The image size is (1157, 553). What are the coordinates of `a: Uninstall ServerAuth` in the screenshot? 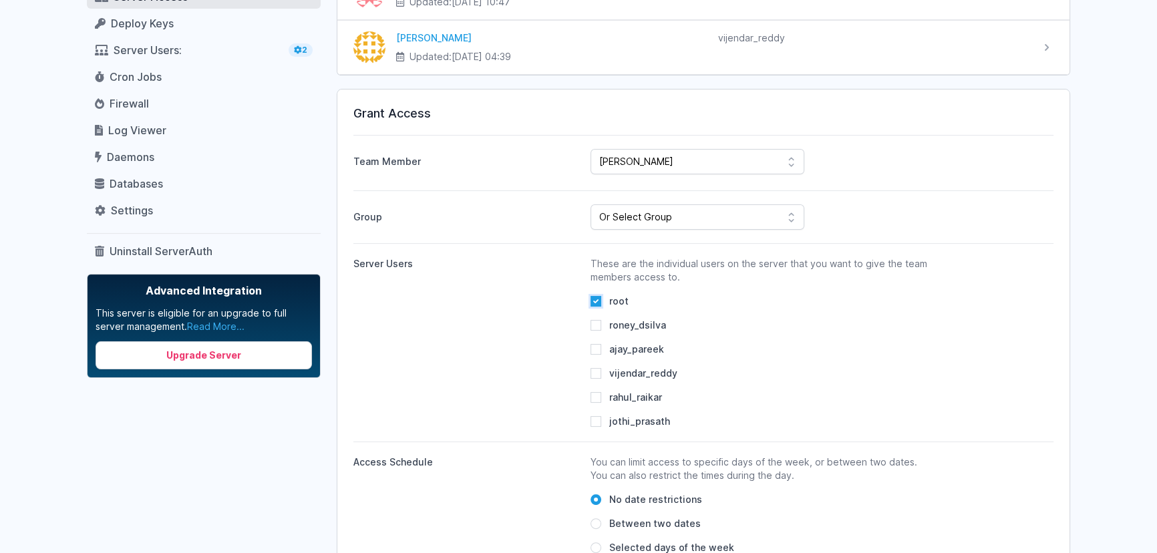 It's located at (204, 251).